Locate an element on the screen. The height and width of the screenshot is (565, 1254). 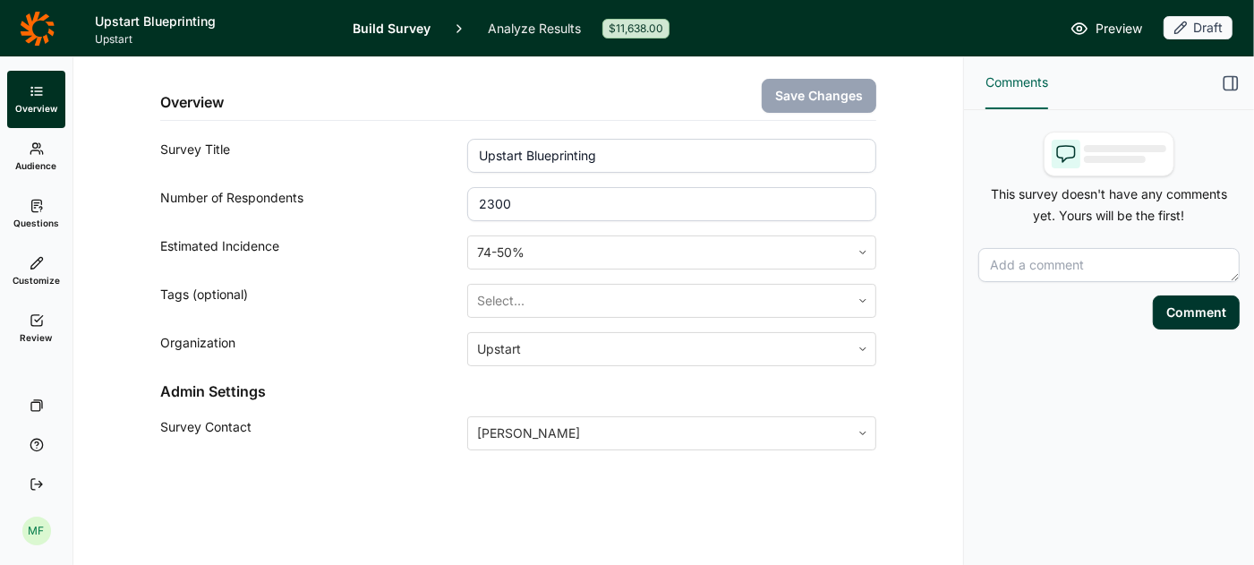
span: Questions is located at coordinates (36, 223).